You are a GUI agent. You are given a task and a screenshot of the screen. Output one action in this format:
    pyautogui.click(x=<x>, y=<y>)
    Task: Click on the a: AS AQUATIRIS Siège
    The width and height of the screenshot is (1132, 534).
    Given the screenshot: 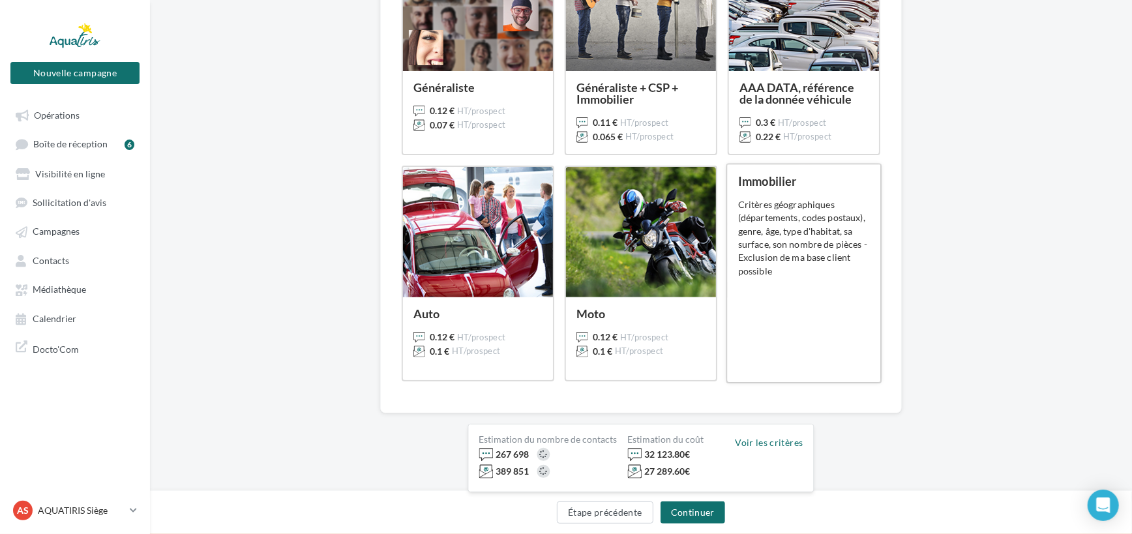 What is the action you would take?
    pyautogui.click(x=75, y=510)
    